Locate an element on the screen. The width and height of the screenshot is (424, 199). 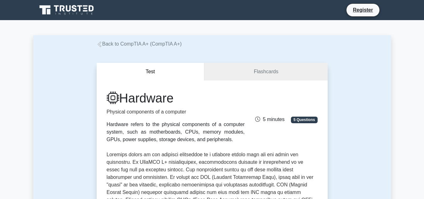
a: Register is located at coordinates (363, 10).